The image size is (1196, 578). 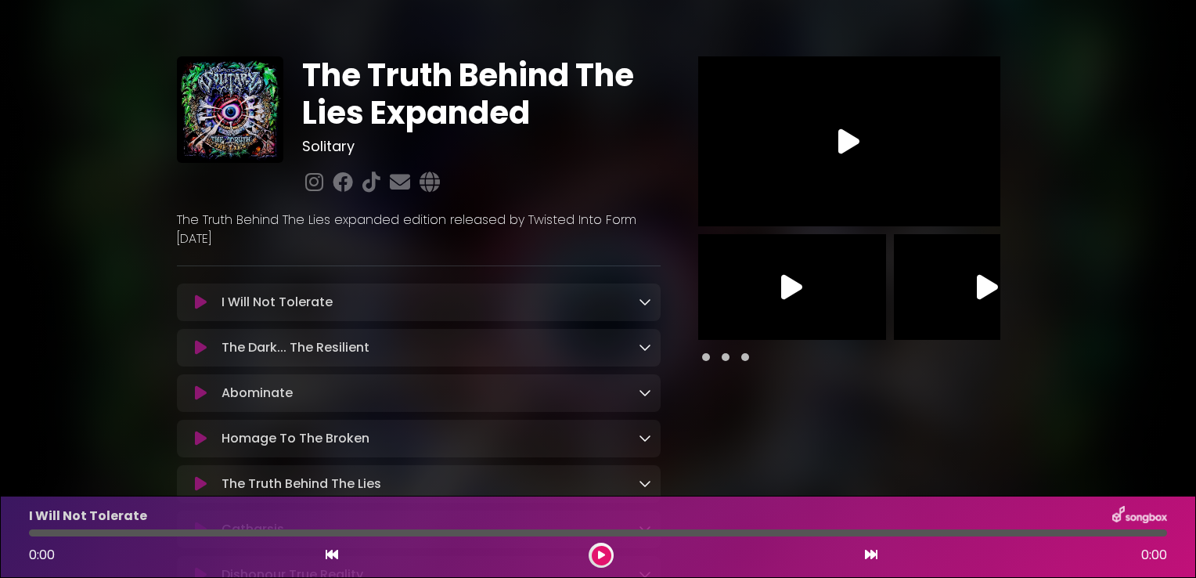 I want to click on img: songbox-logo-white.png, so click(x=1140, y=516).